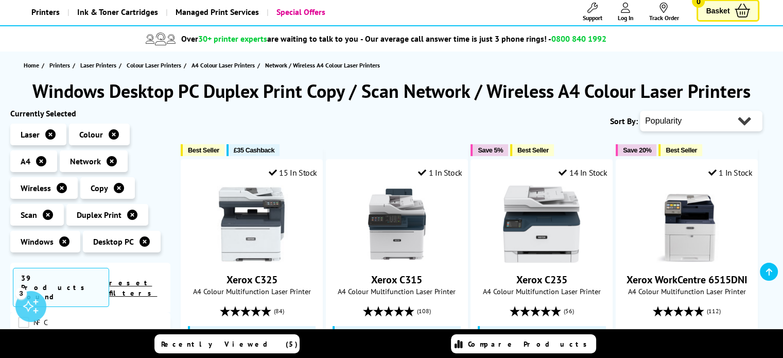 Image resolution: width=783 pixels, height=358 pixels. Describe the element at coordinates (637, 150) in the screenshot. I see `span: Save 20%` at that location.